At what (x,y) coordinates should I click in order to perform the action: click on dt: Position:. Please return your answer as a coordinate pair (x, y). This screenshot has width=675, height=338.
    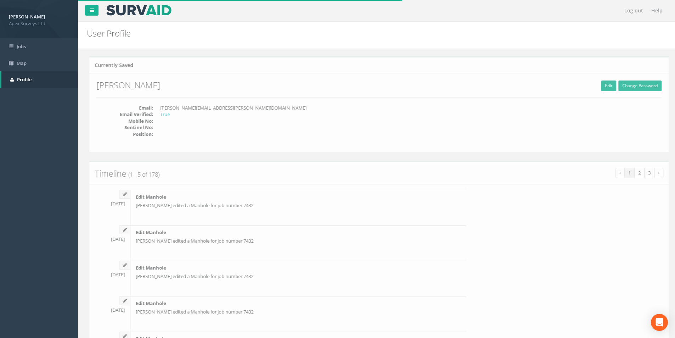
    Looking at the image, I should click on (122, 134).